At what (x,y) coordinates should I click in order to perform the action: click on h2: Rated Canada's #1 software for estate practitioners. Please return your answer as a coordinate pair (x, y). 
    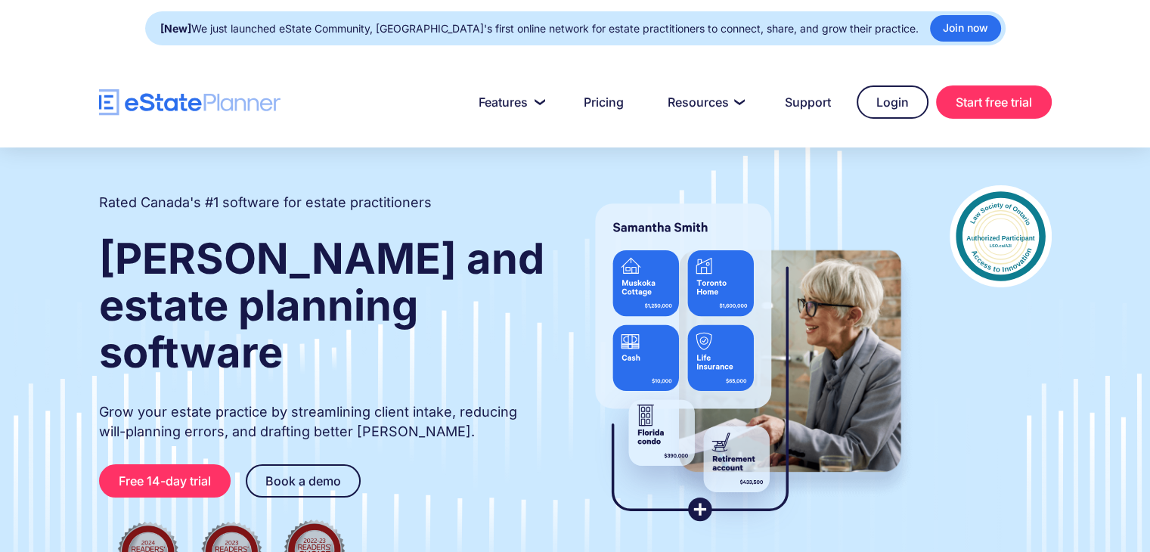
    Looking at the image, I should click on (265, 203).